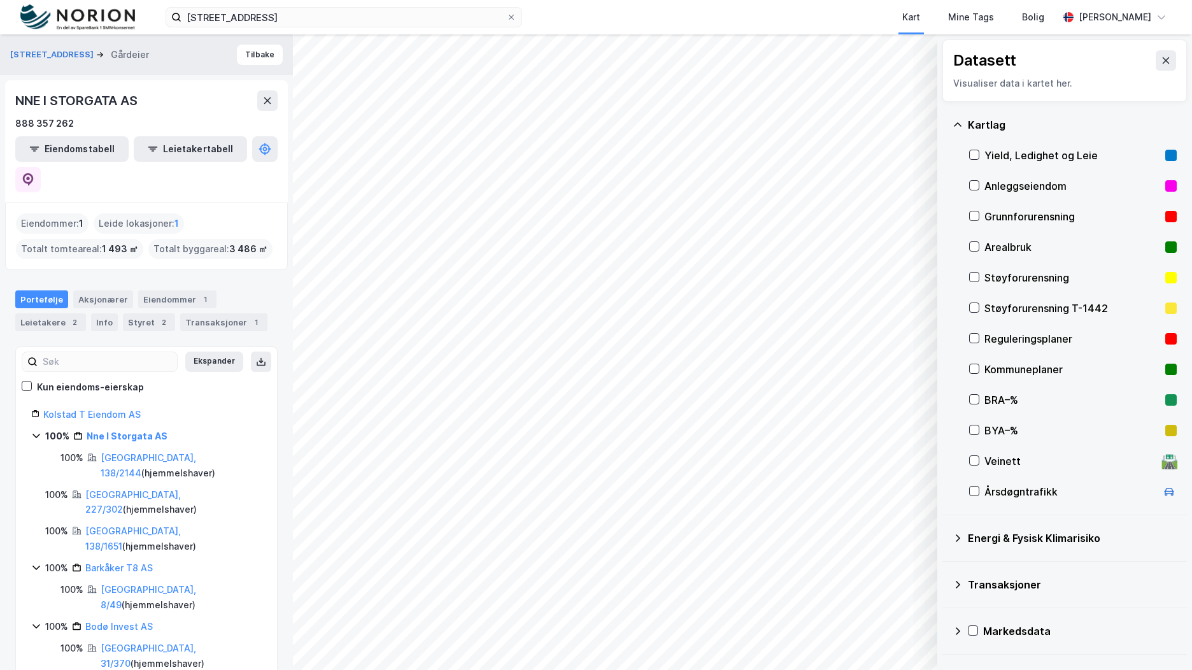  Describe the element at coordinates (80, 249) in the screenshot. I see `div: Totalt tomteareal :` at that location.